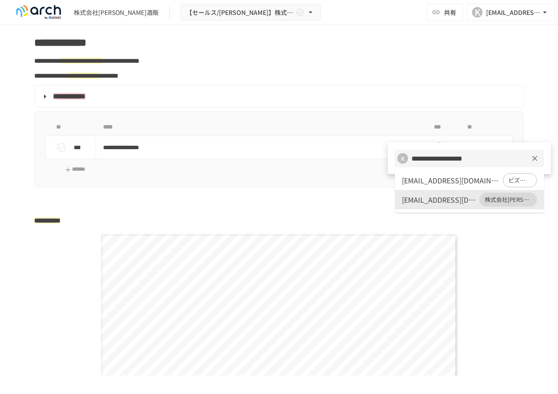 Image resolution: width=558 pixels, height=394 pixels. What do you see at coordinates (535, 158) in the screenshot?
I see `button: クリア` at bounding box center [535, 158].